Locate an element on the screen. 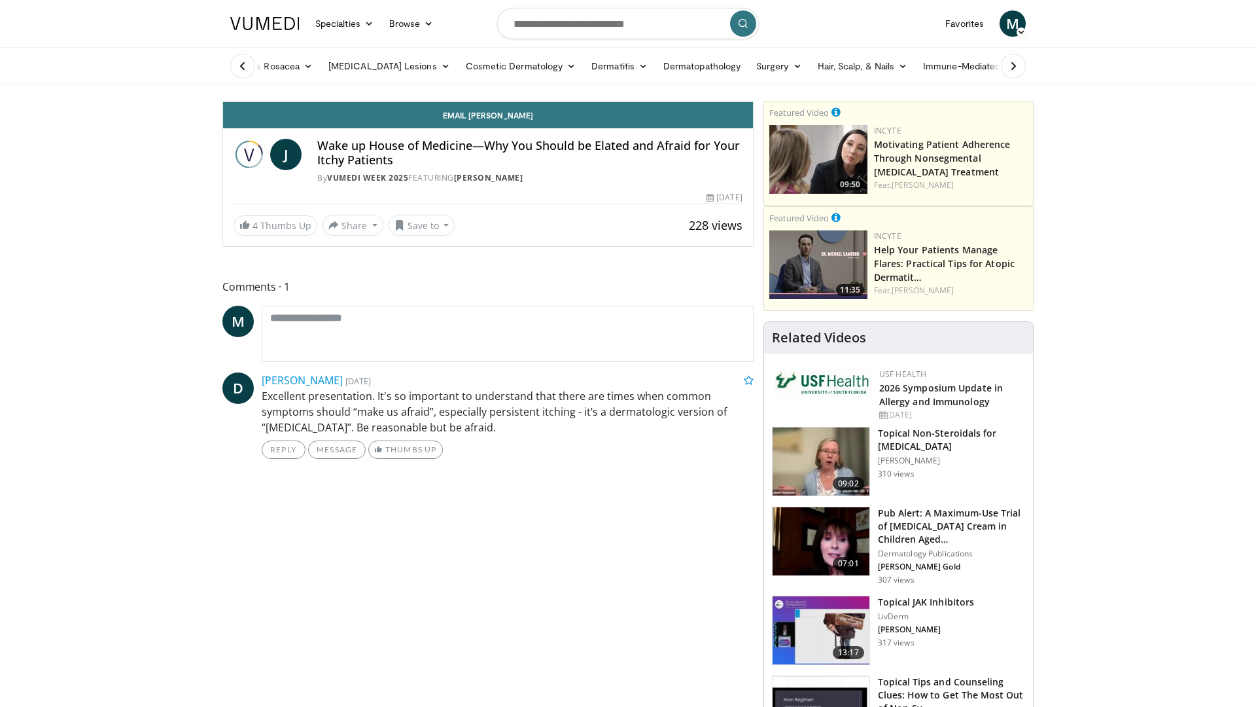 This screenshot has width=1256, height=707. p: 310 views is located at coordinates (896, 474).